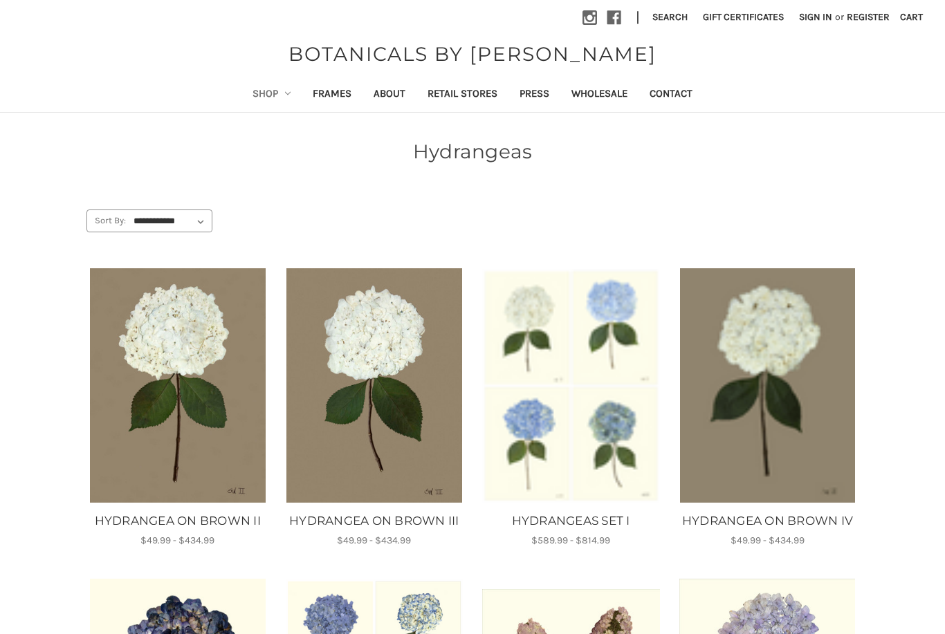 This screenshot has height=634, width=945. I want to click on a: Frames, so click(332, 95).